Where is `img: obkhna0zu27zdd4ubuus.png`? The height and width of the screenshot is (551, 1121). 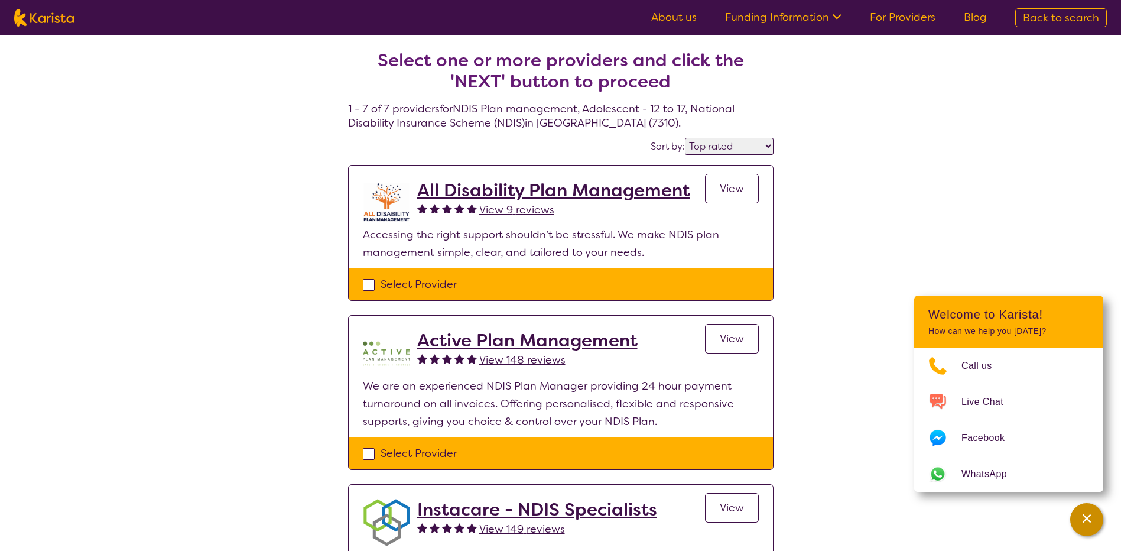 img: obkhna0zu27zdd4ubuus.png is located at coordinates (387, 523).